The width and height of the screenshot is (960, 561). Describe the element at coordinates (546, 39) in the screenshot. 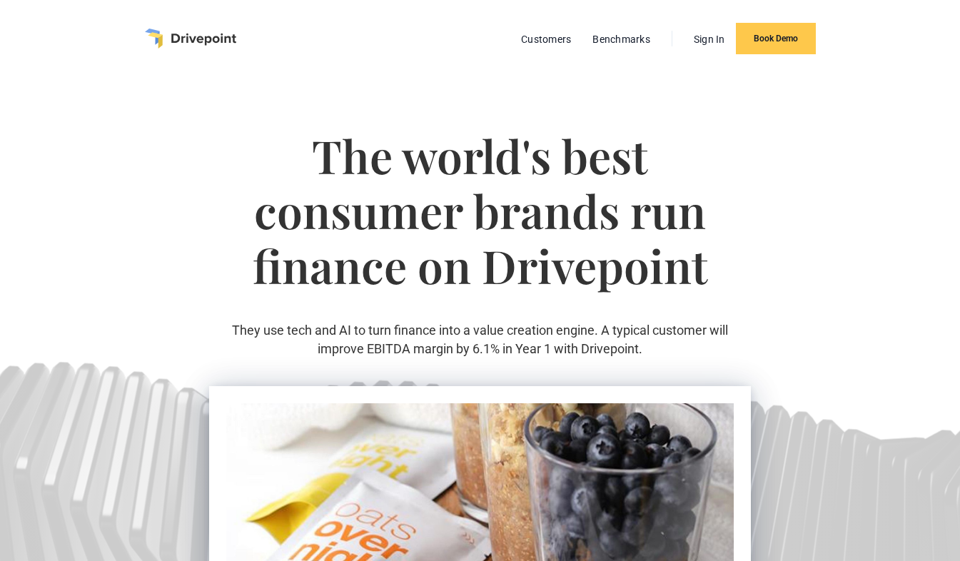

I see `a: Customers` at that location.